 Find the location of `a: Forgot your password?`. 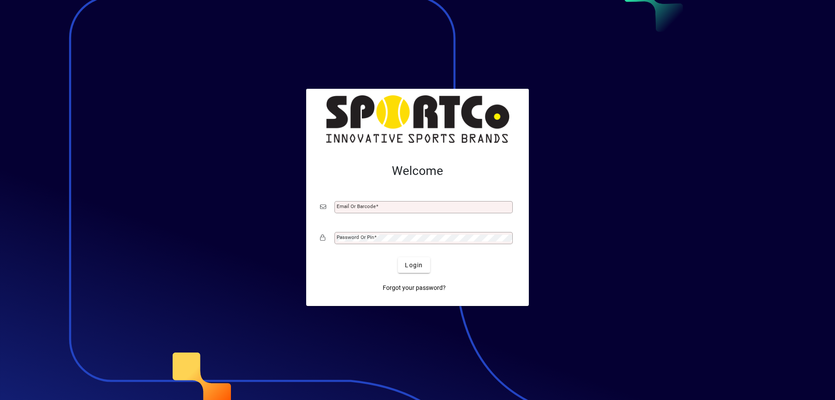

a: Forgot your password? is located at coordinates (414, 287).